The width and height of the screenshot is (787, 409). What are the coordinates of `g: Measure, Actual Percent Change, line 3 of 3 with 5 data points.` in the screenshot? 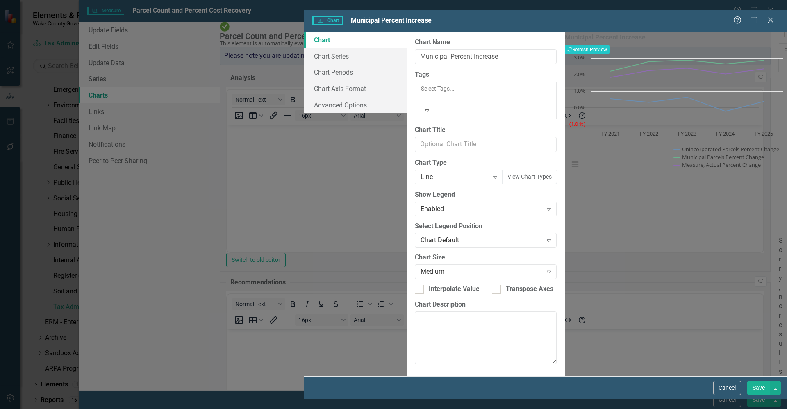 It's located at (688, 73).